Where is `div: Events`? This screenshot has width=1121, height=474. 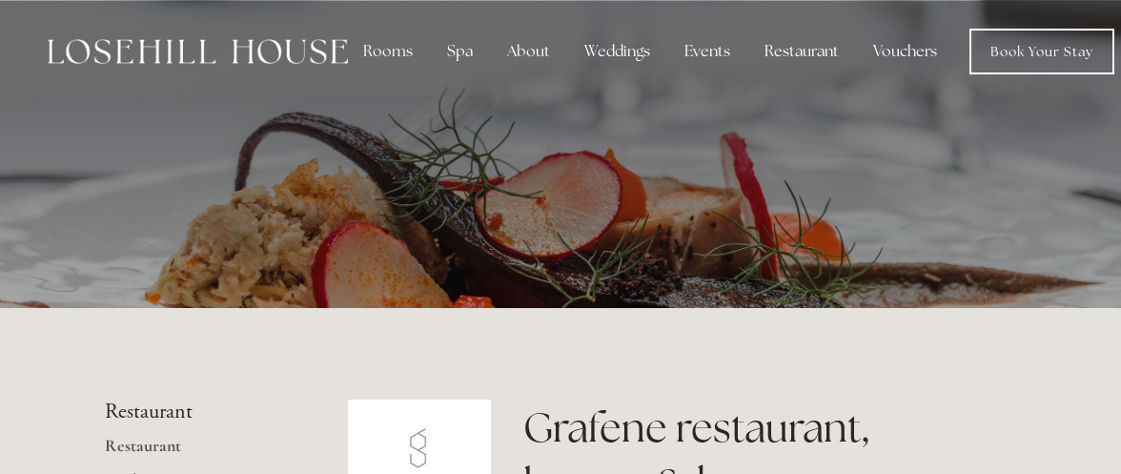 div: Events is located at coordinates (707, 51).